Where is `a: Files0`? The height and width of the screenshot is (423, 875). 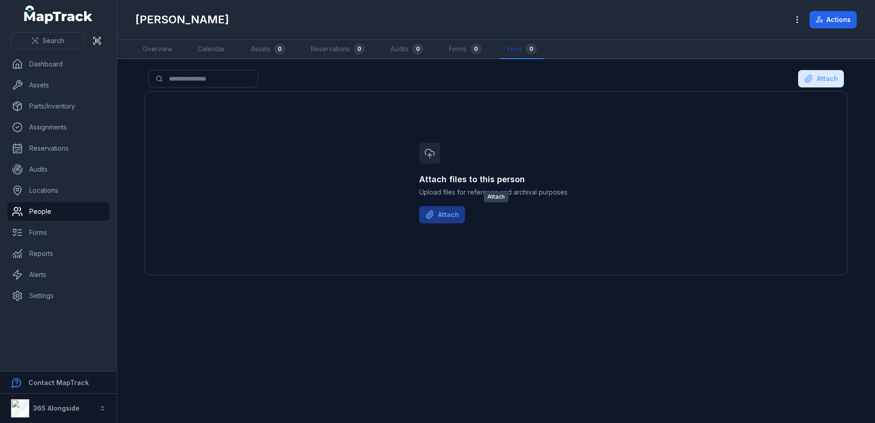
a: Files0 is located at coordinates (522, 49).